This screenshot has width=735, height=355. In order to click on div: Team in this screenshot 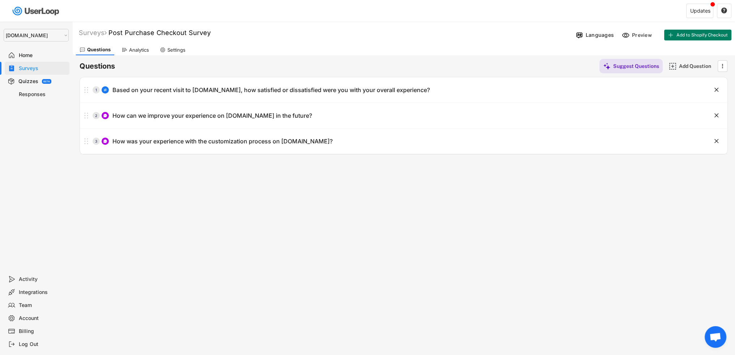, I will do `click(43, 305)`.